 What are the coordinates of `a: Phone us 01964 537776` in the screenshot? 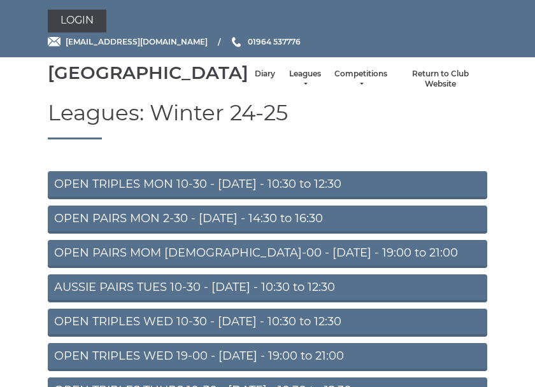 It's located at (265, 41).